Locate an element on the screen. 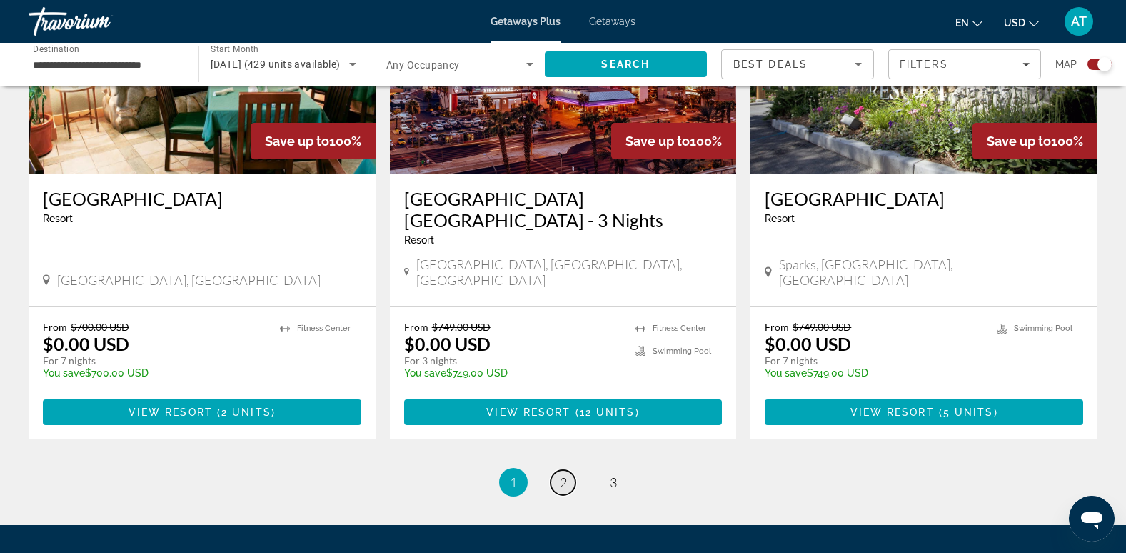 The image size is (1126, 553). a: Getaways Plus is located at coordinates (525, 21).